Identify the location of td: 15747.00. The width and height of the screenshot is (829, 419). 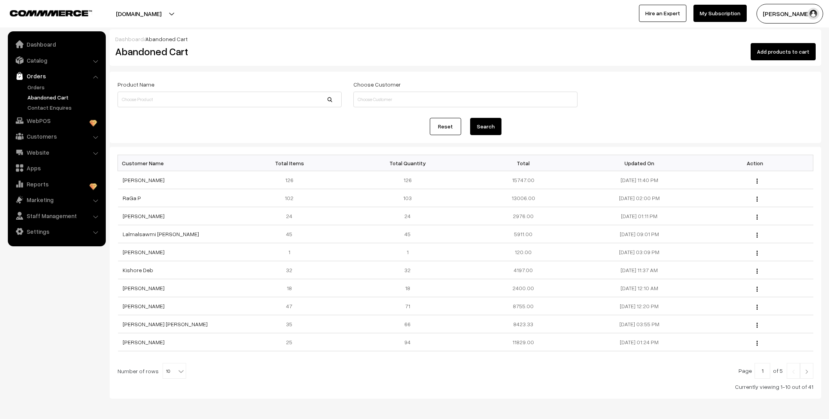
(524, 180).